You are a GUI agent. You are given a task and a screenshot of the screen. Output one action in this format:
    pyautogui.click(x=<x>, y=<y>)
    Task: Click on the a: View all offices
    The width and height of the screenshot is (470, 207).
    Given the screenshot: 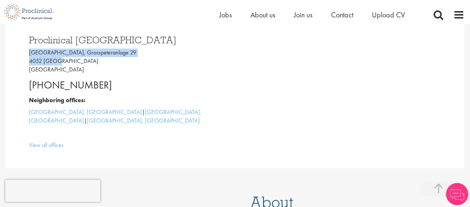 What is the action you would take?
    pyautogui.click(x=46, y=145)
    